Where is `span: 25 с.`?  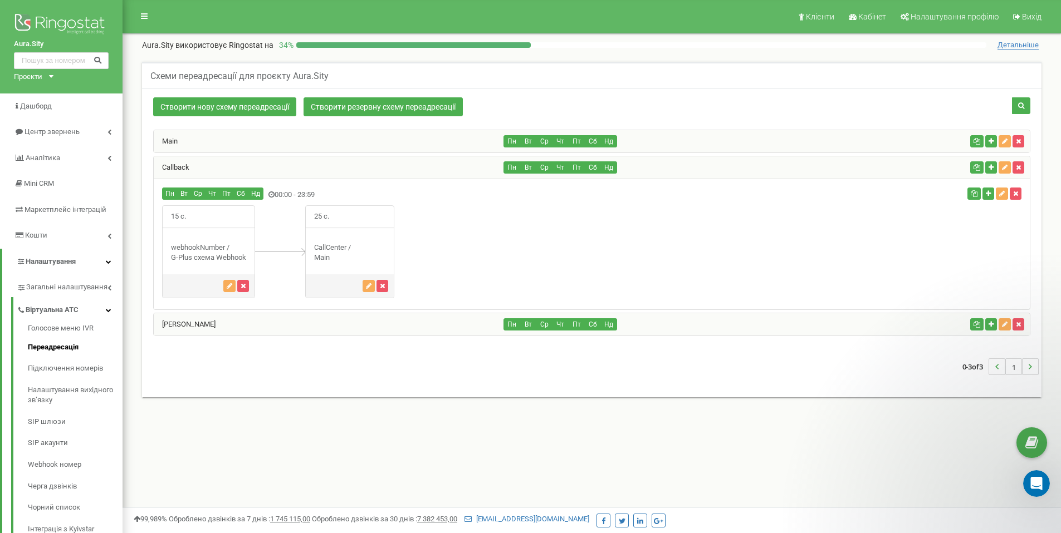 span: 25 с. is located at coordinates (321, 217).